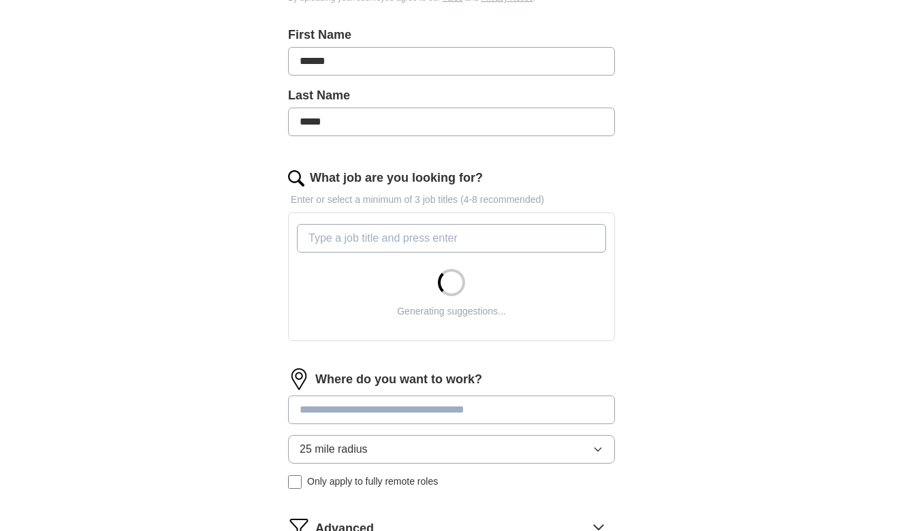 The height and width of the screenshot is (531, 903). Describe the element at coordinates (334, 450) in the screenshot. I see `span: 25 mile radius` at that location.